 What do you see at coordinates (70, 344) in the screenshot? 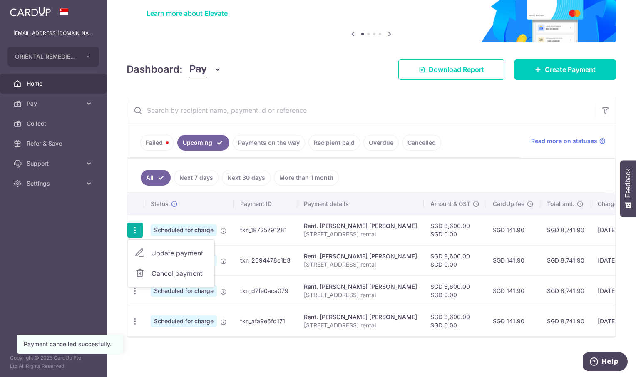
I see `div: Payment cancelled succesfully.` at bounding box center [70, 344].